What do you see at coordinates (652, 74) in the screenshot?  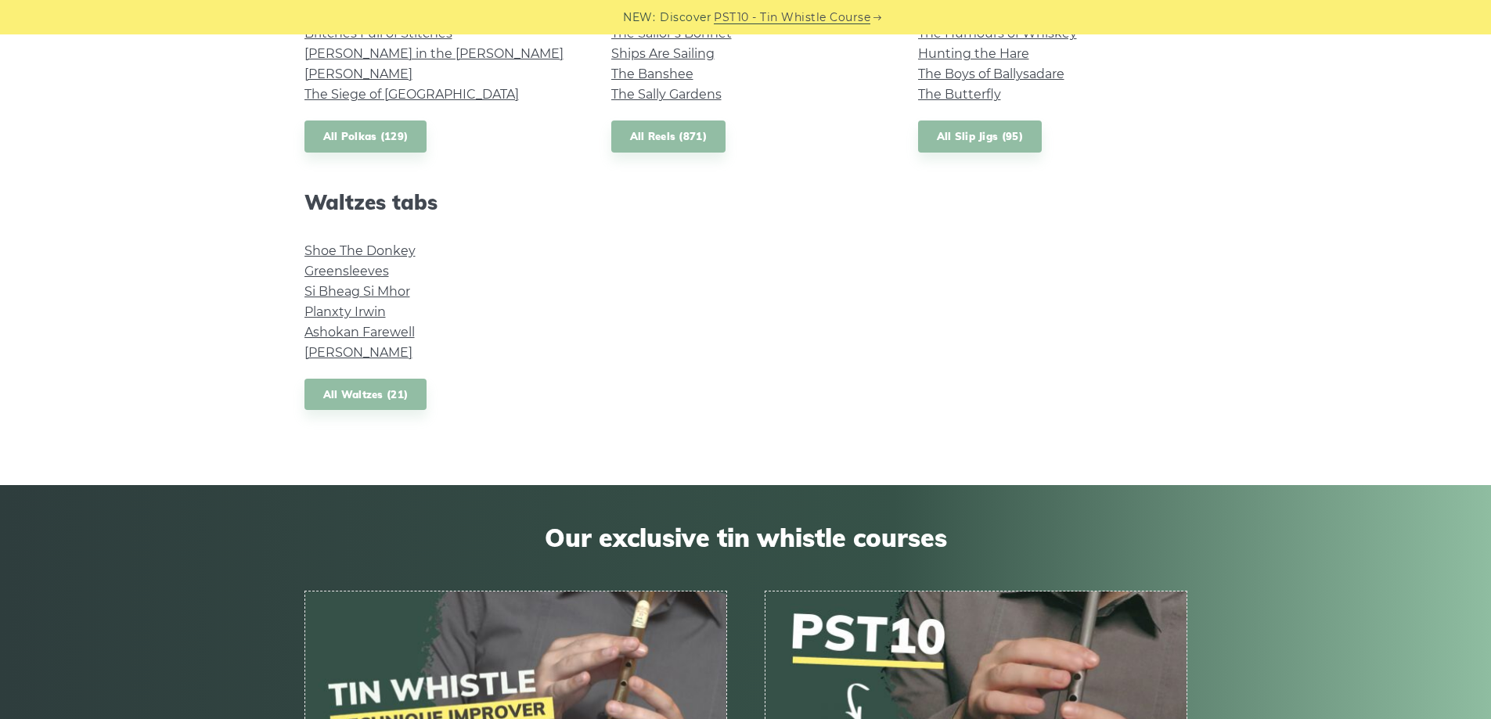 I see `a: The Banshee` at bounding box center [652, 74].